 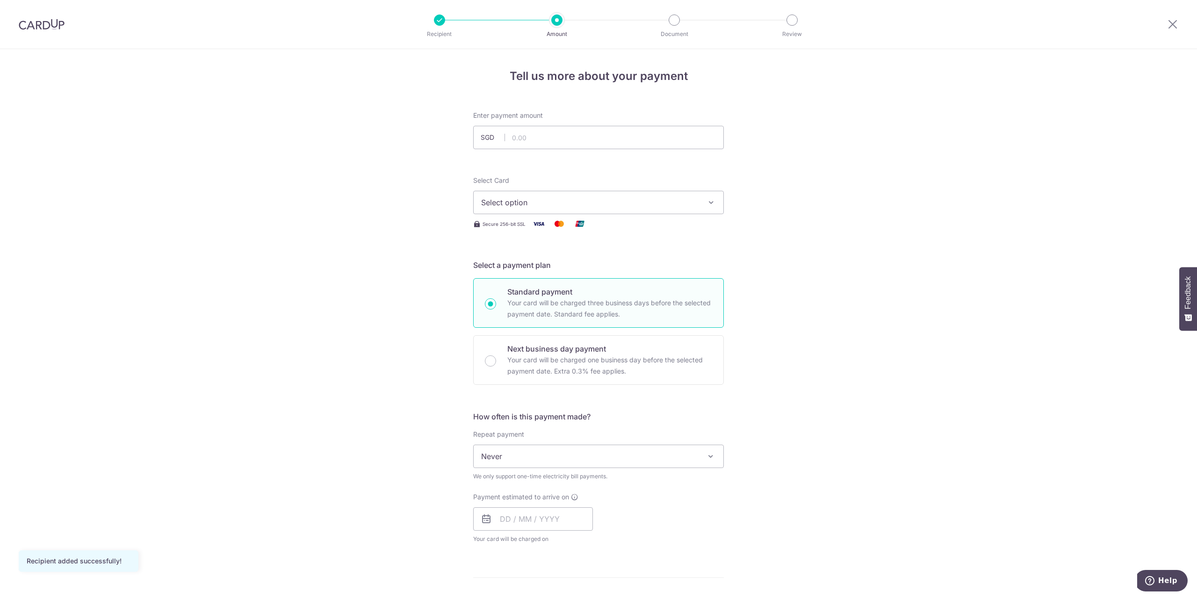 I want to click on img: Union Pay, so click(x=580, y=224).